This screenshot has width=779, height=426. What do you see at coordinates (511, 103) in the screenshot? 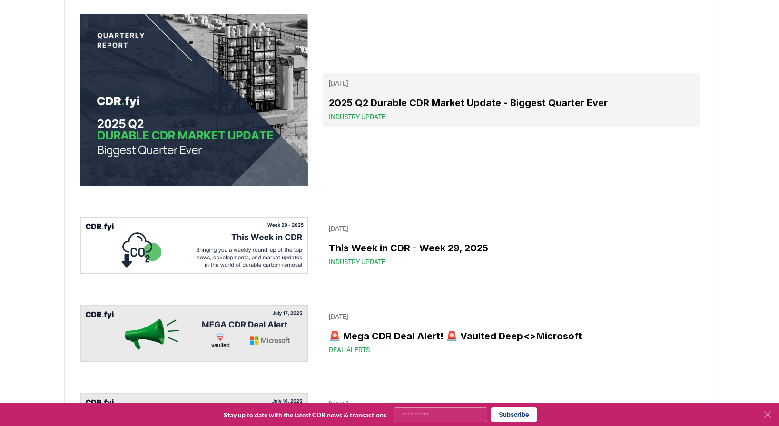
I see `h3: 2025 Q2 Durable CDR Market Update - Biggest Quarter Ever` at bounding box center [511, 103].